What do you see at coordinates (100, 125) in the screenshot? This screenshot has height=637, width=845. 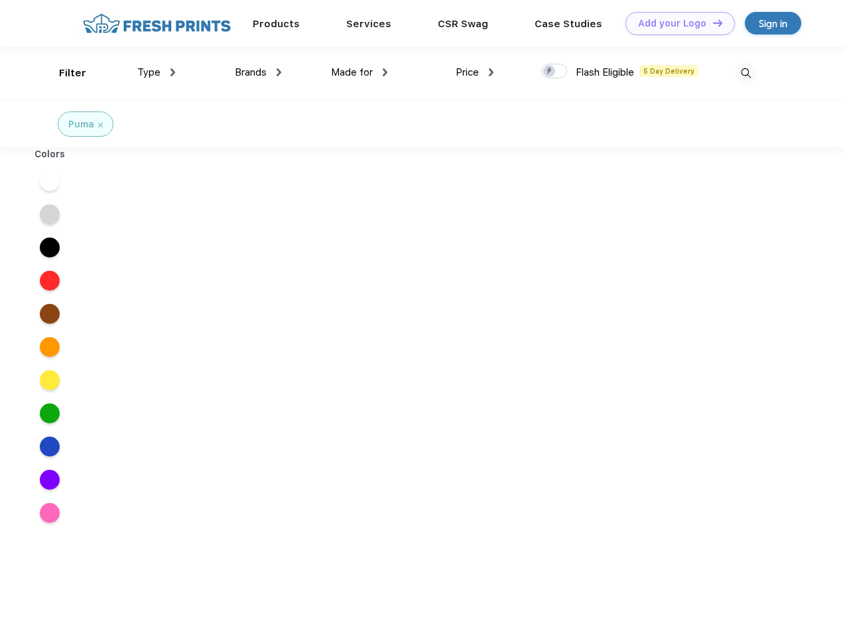 I see `img: filter_cancel.svg` at bounding box center [100, 125].